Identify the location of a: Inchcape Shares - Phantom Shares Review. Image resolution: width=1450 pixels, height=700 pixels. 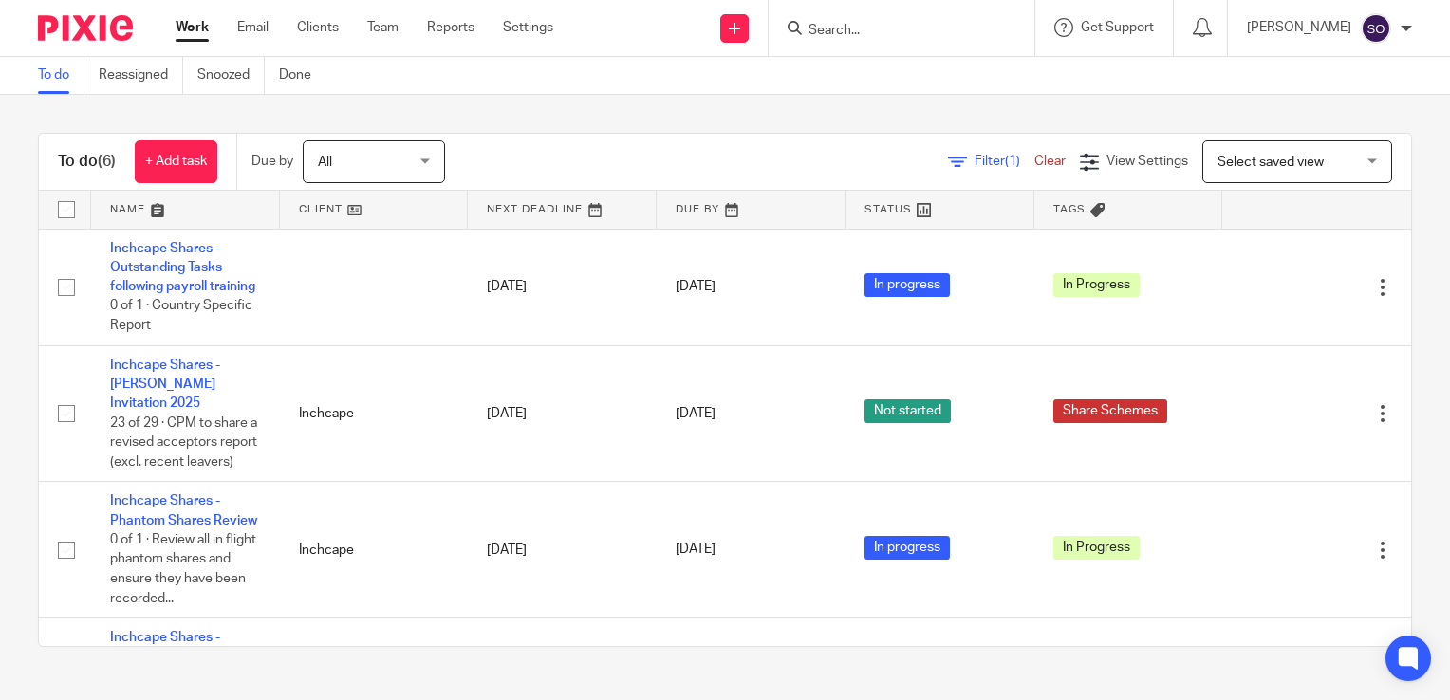
(183, 511).